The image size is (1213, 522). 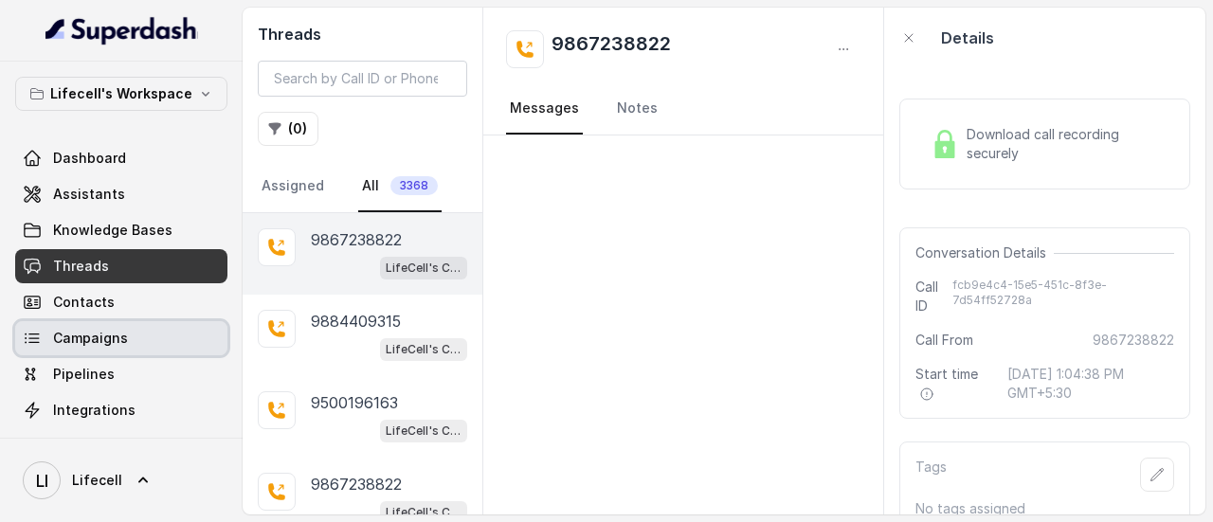 What do you see at coordinates (414, 186) in the screenshot?
I see `span: 3368` at bounding box center [414, 186].